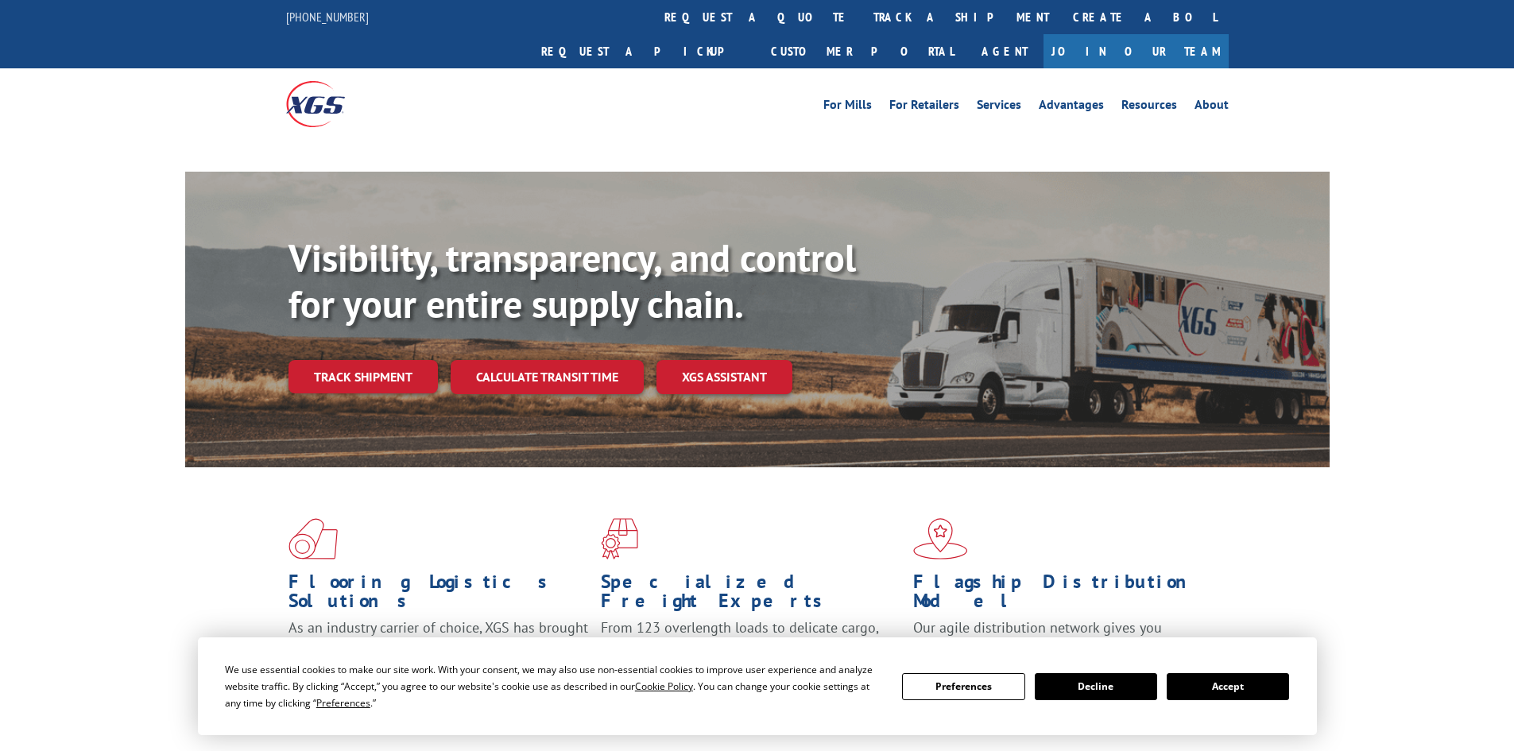 The image size is (1514, 751). I want to click on button: Decline, so click(1096, 687).